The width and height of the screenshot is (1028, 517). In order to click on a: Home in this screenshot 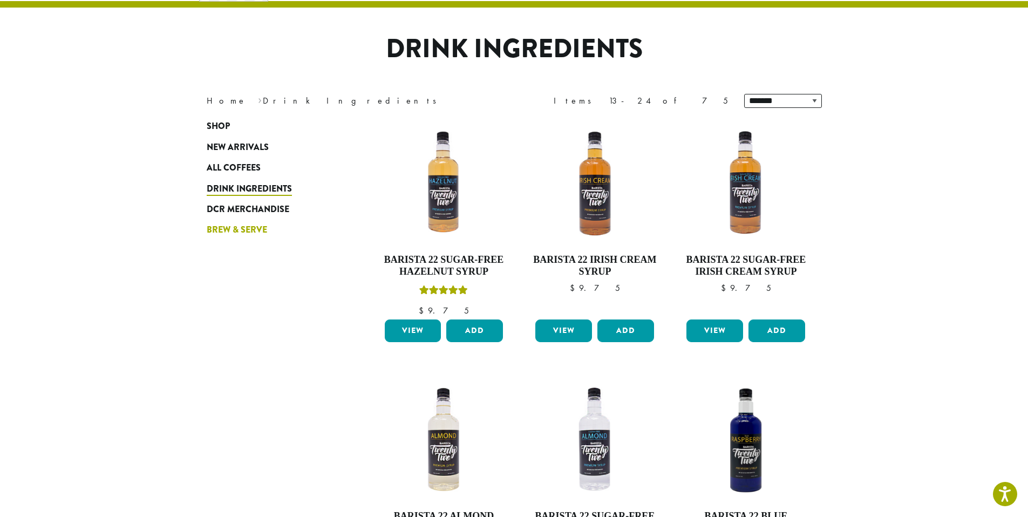, I will do `click(227, 100)`.